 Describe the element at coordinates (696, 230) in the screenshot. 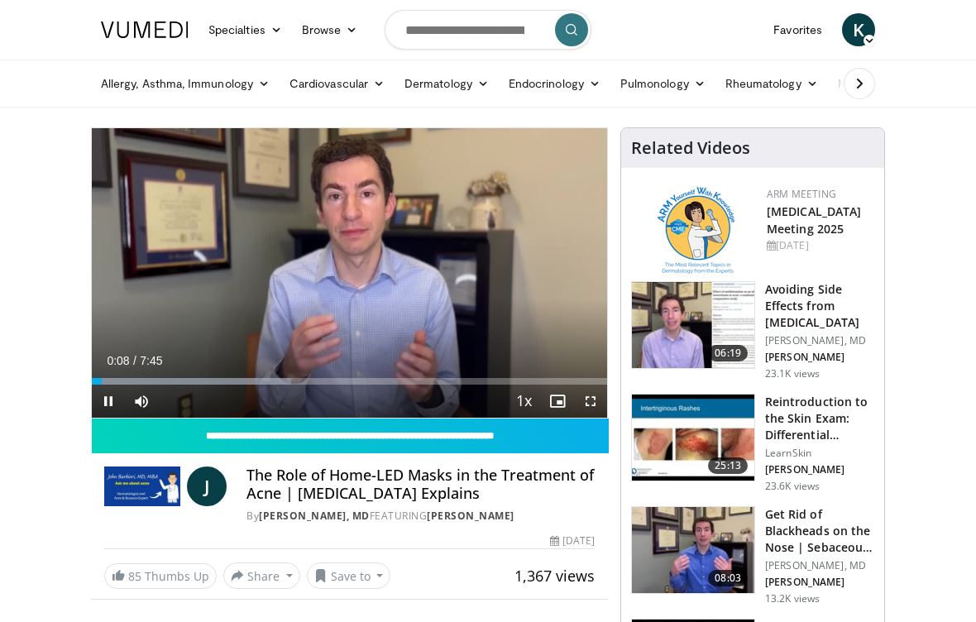

I see `img: 89a28c6a-718a-466f-b4d1-7c1f06d8483b.png.150x105_q85_autocrop_double_scale_upscale_version-0.2.png` at that location.